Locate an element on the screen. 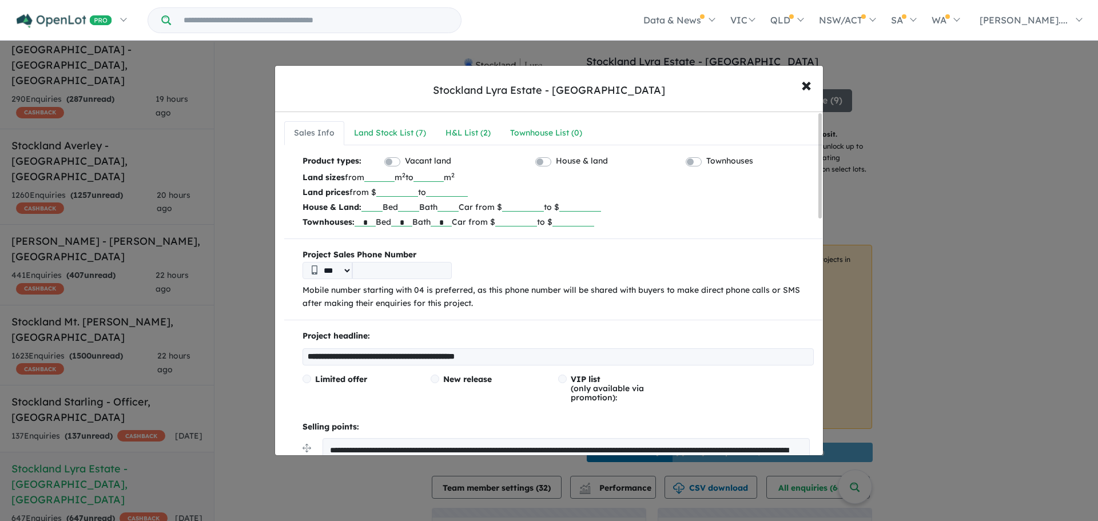  img: Openlot PRO Logo White is located at coordinates (64, 21).